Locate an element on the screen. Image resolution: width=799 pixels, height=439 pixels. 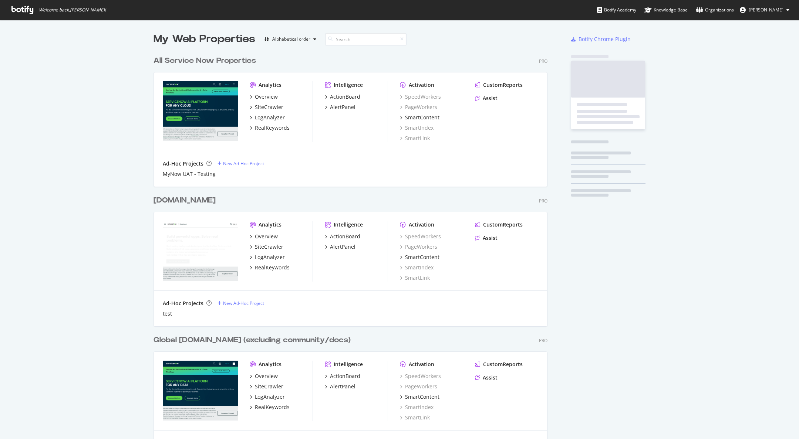
div: Knowledge Base is located at coordinates (665, 10).